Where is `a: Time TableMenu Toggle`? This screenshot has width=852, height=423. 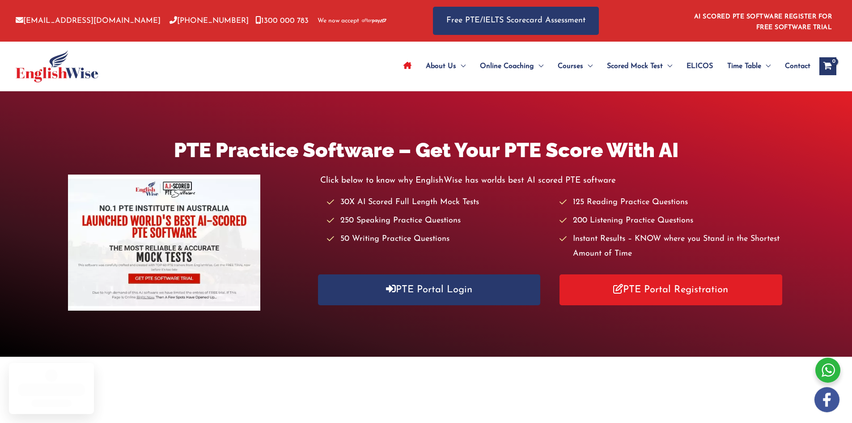 a: Time TableMenu Toggle is located at coordinates (749, 66).